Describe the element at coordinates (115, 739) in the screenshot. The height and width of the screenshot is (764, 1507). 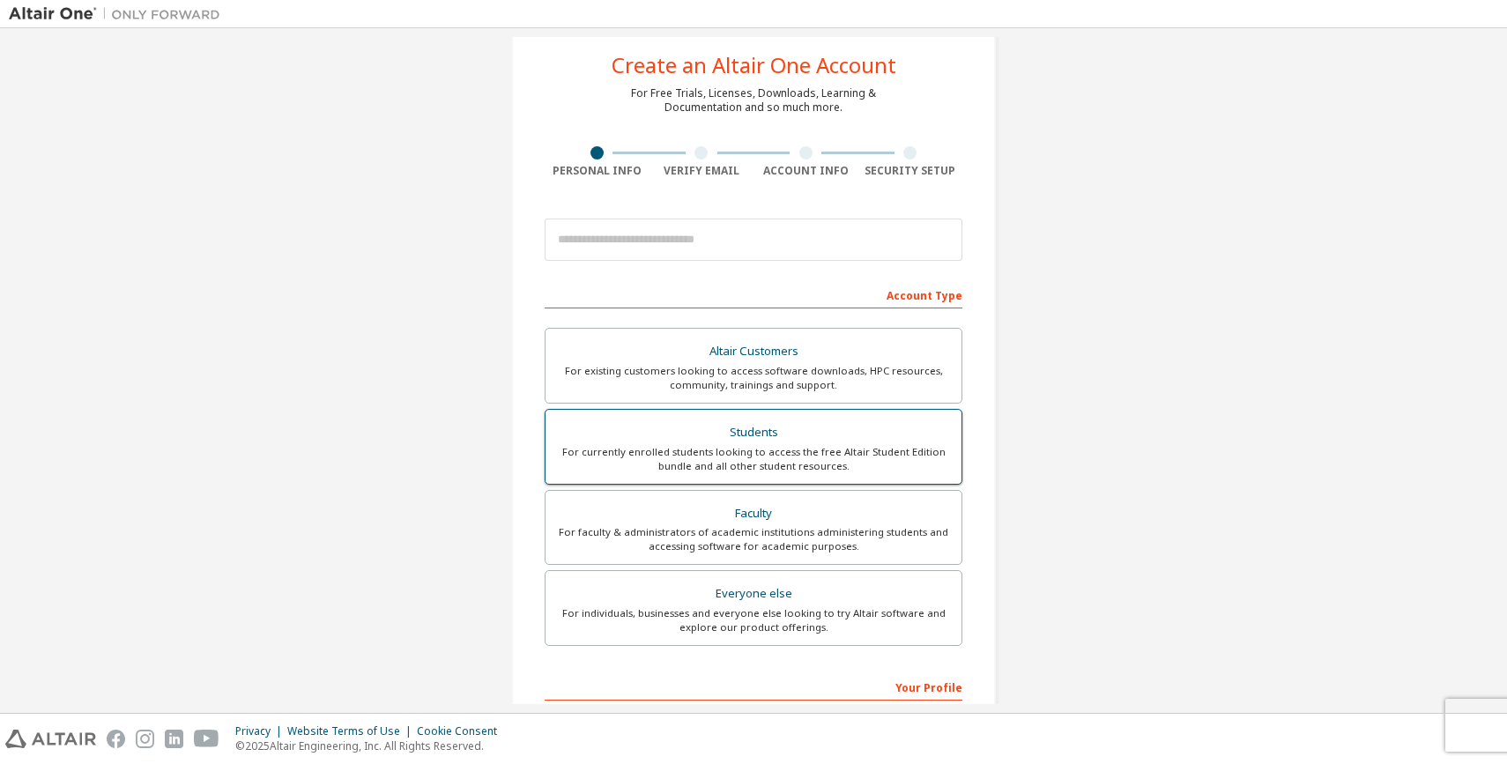
I see `img: facebook.svg` at that location.